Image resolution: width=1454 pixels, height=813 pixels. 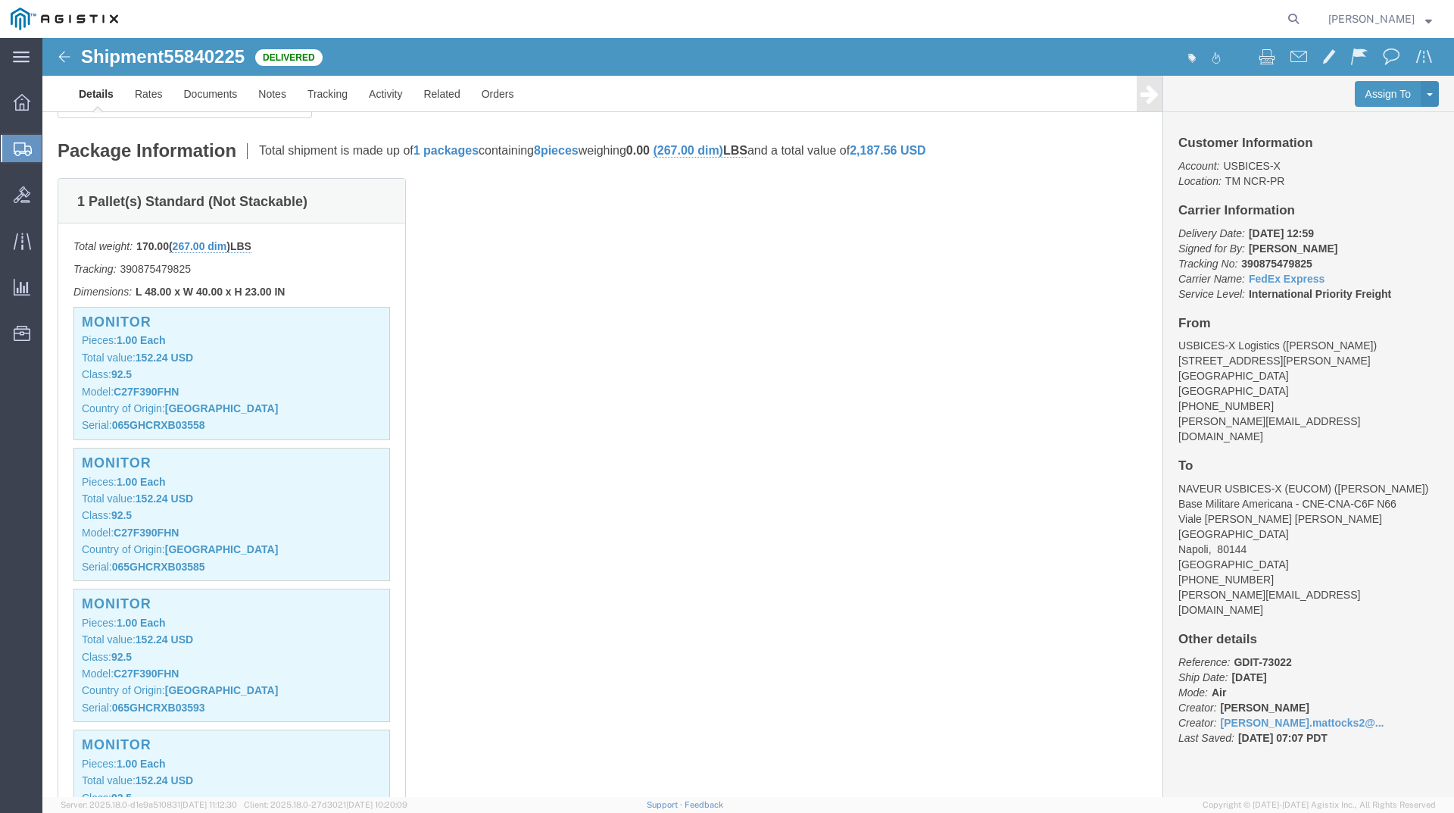 I want to click on a: Support, so click(x=666, y=804).